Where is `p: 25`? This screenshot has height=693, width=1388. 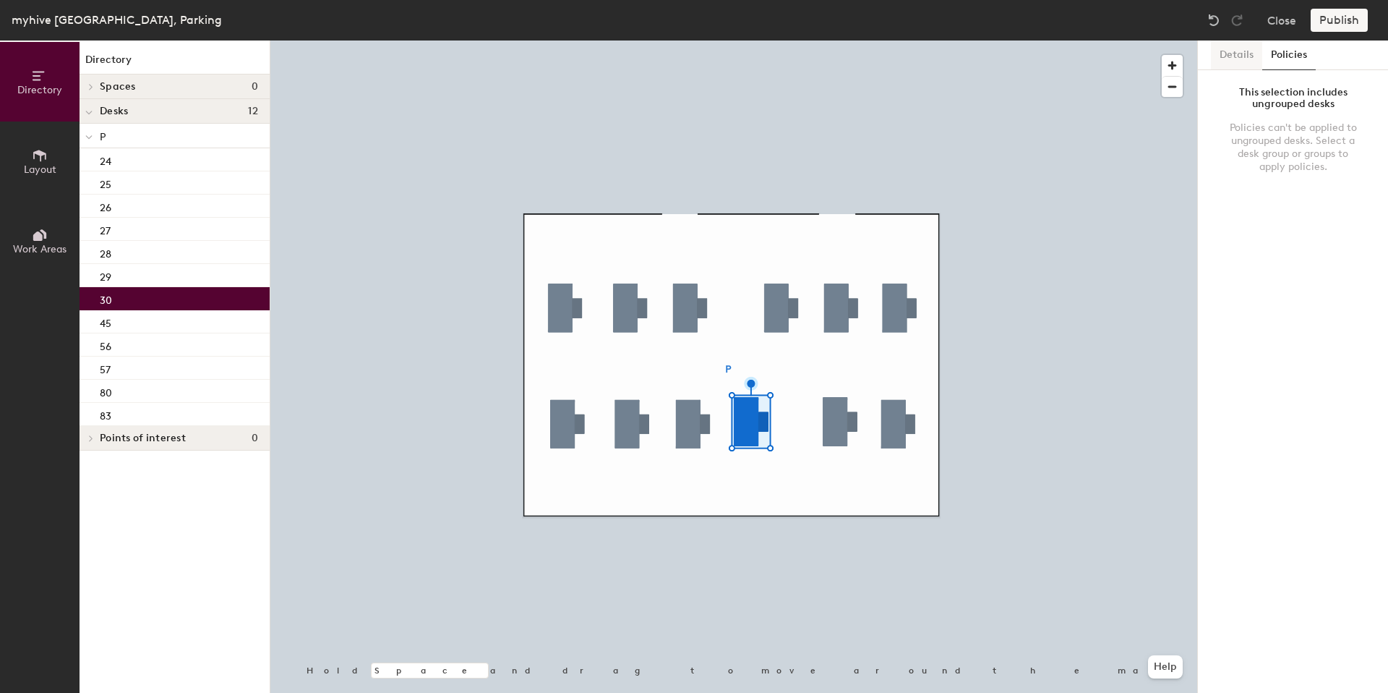 p: 25 is located at coordinates (106, 182).